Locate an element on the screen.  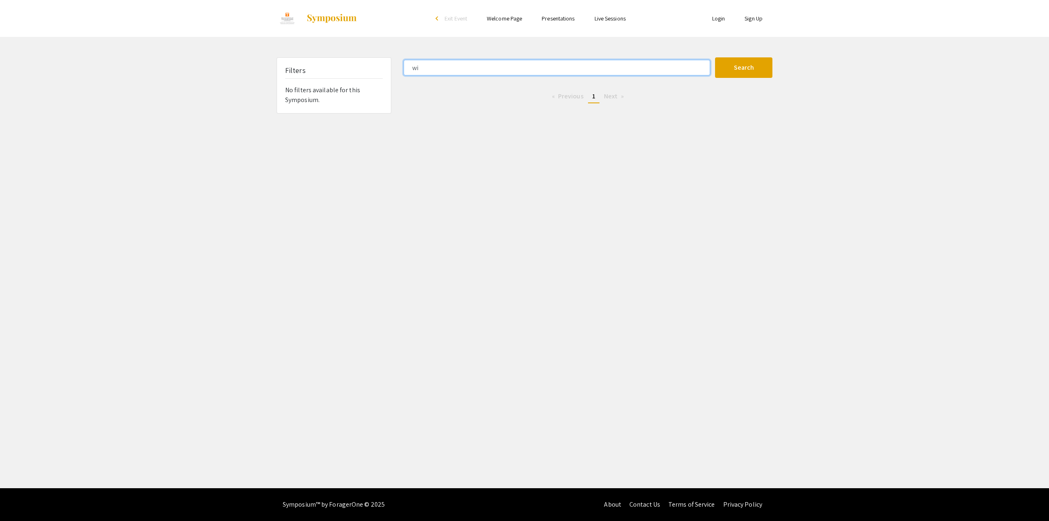
div: arrow_back_ios is located at coordinates (438, 18).